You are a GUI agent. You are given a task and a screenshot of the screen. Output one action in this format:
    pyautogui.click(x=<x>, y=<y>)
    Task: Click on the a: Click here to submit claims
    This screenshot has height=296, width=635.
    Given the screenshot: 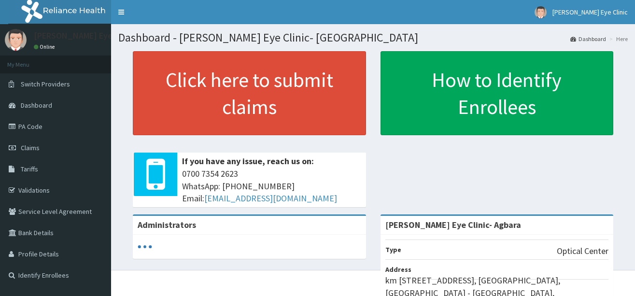 What is the action you would take?
    pyautogui.click(x=249, y=93)
    